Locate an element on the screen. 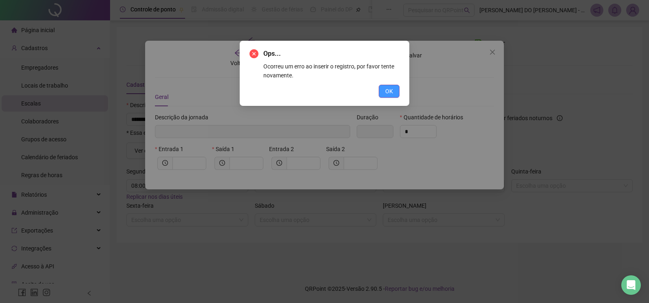 The image size is (649, 303). div: Open Intercom Messenger is located at coordinates (631, 286).